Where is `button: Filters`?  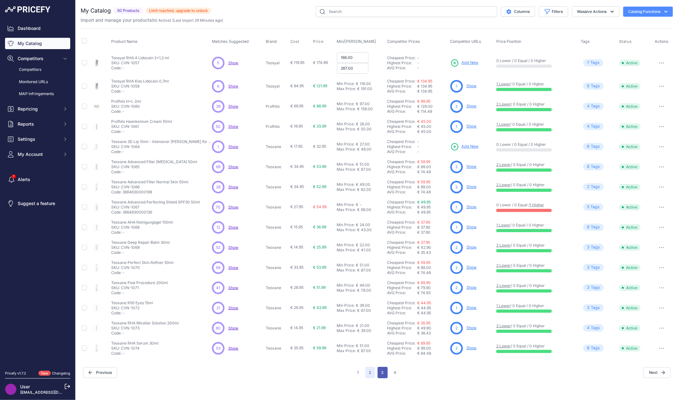 button: Filters is located at coordinates (554, 12).